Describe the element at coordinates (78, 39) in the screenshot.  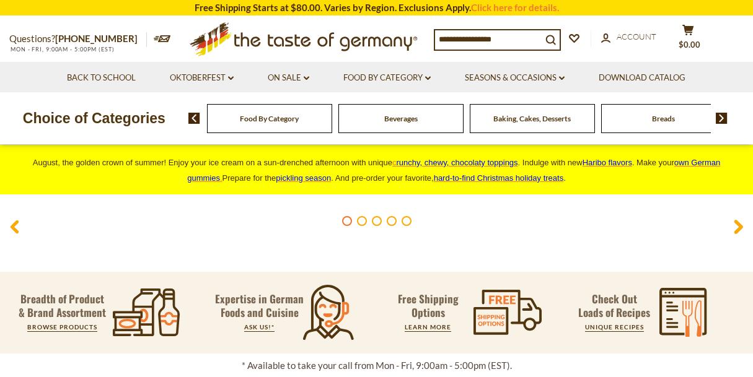
I see `p: Questions?` at that location.